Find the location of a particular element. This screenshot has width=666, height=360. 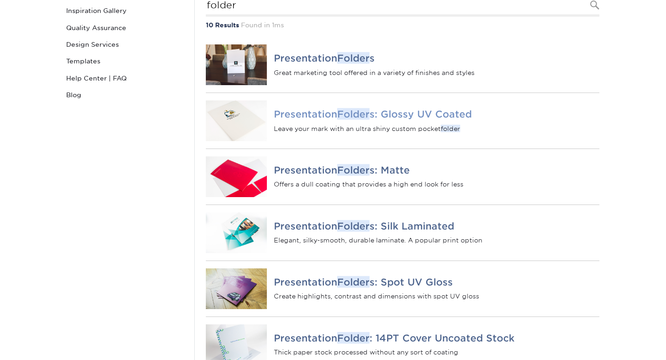

h4: Presentation s: Spot UV Gloss is located at coordinates (437, 282).